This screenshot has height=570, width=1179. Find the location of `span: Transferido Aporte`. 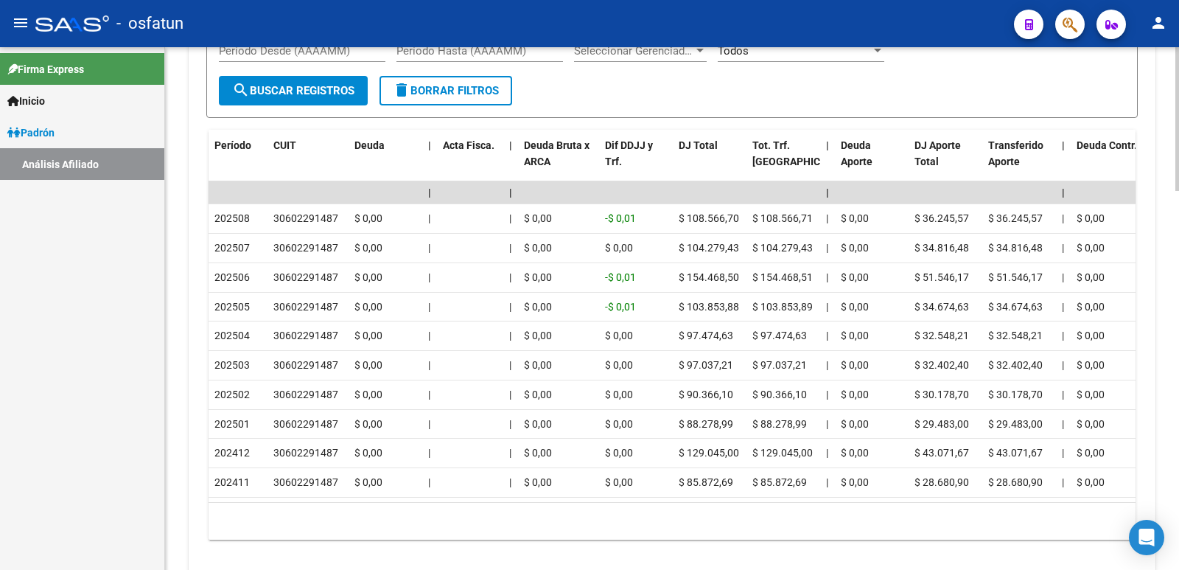

span: Transferido Aporte is located at coordinates (1015, 153).